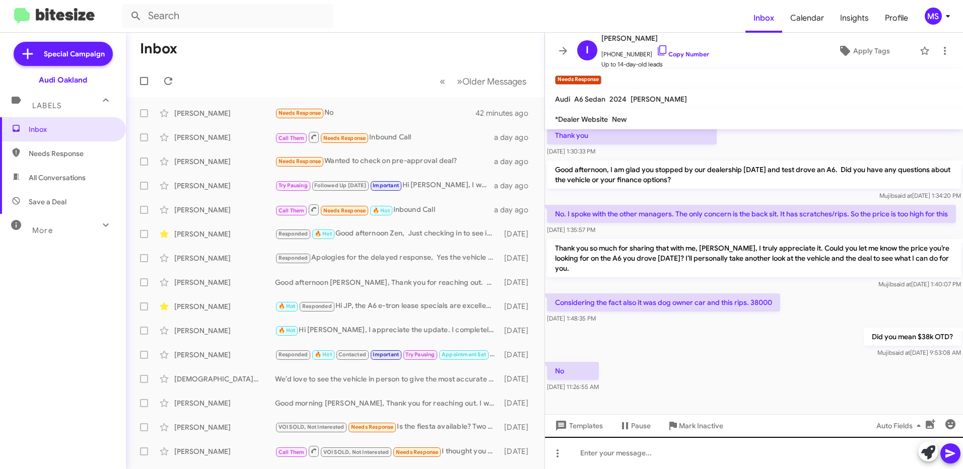 The image size is (963, 469). Describe the element at coordinates (590, 99) in the screenshot. I see `span: A6 Sedan` at that location.